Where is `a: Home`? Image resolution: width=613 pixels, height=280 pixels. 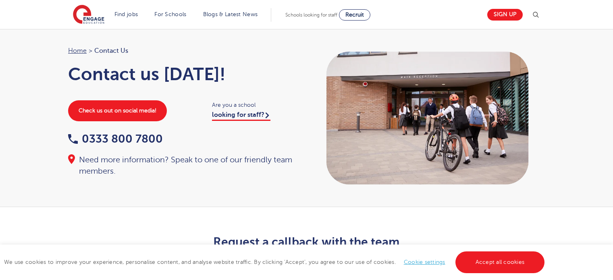 a: Home is located at coordinates (77, 51).